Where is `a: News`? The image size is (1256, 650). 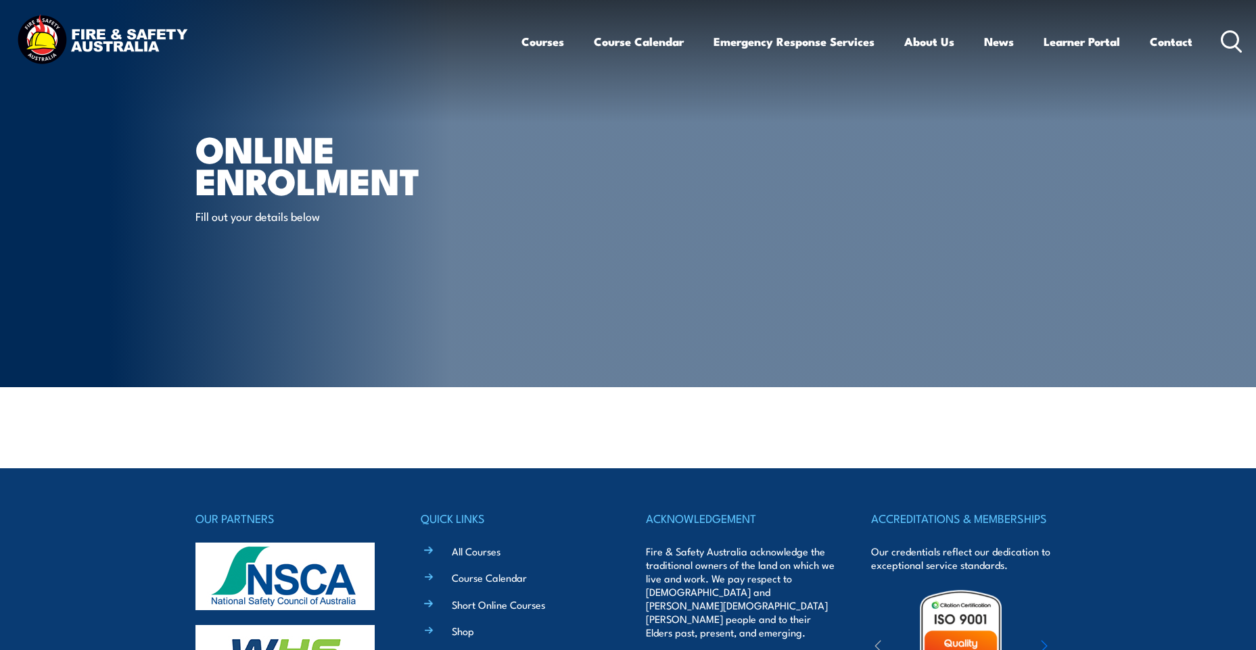
a: News is located at coordinates (999, 41).